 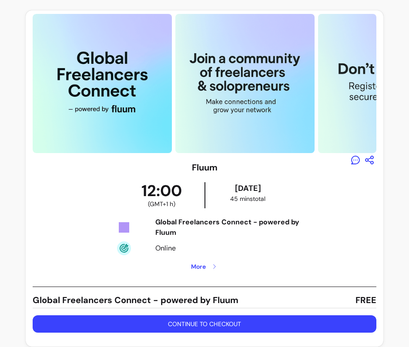 What do you see at coordinates (204, 267) in the screenshot?
I see `button: More` at bounding box center [204, 267].